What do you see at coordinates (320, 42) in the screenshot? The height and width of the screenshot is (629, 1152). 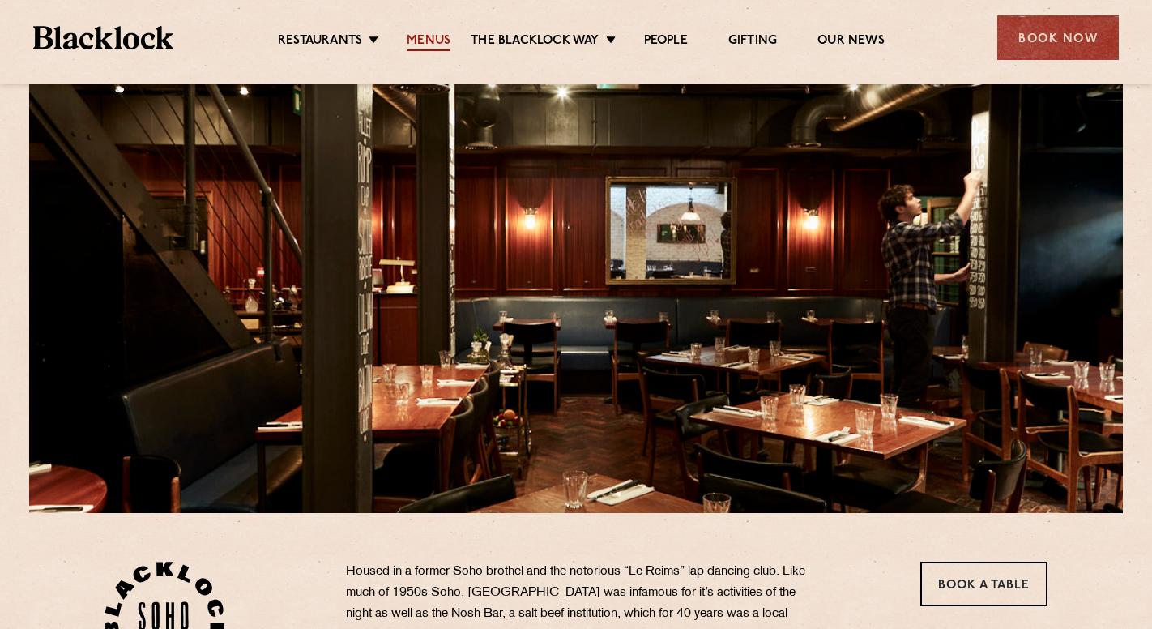 I see `a: Restaurants` at bounding box center [320, 42].